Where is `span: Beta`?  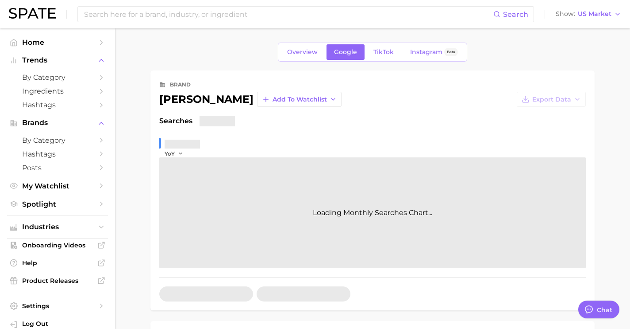
span: Beta is located at coordinates (451, 52).